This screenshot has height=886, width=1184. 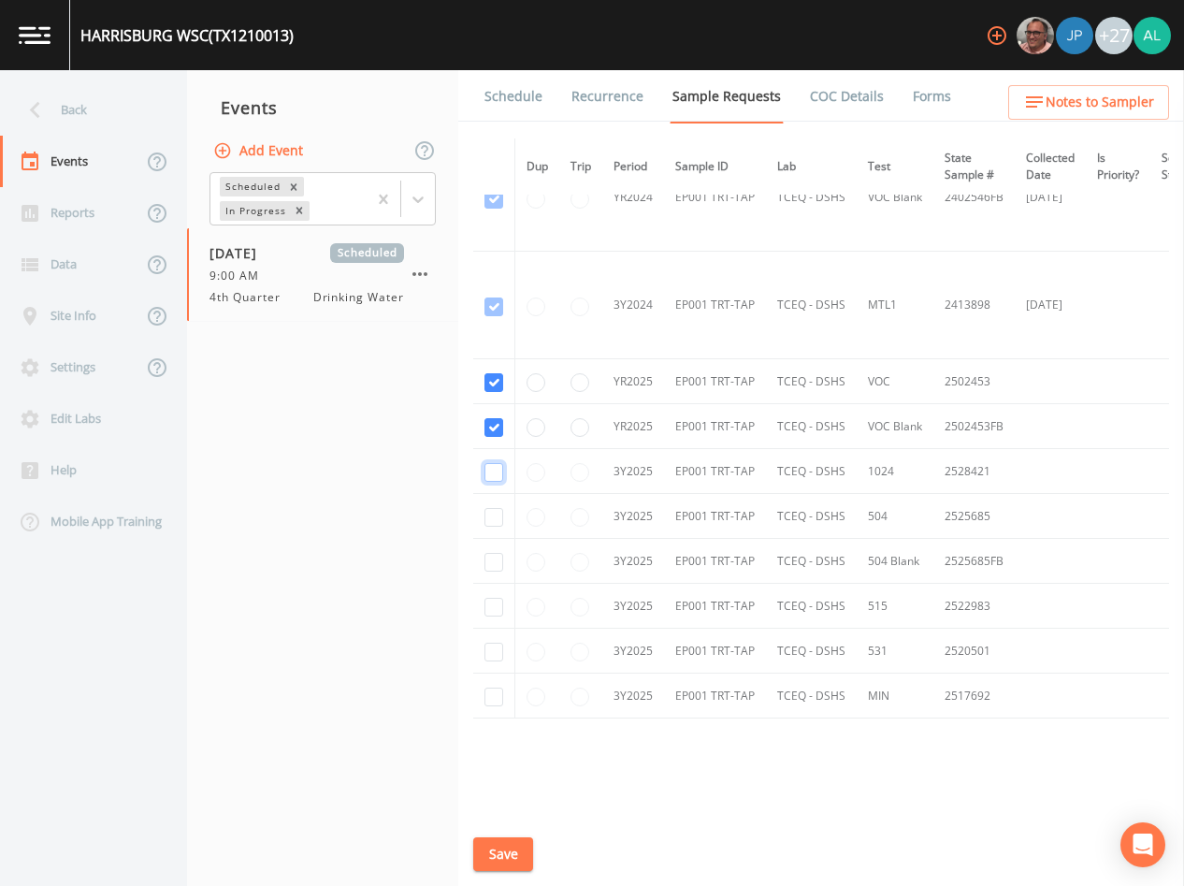 I want to click on th: Dup, so click(x=538, y=167).